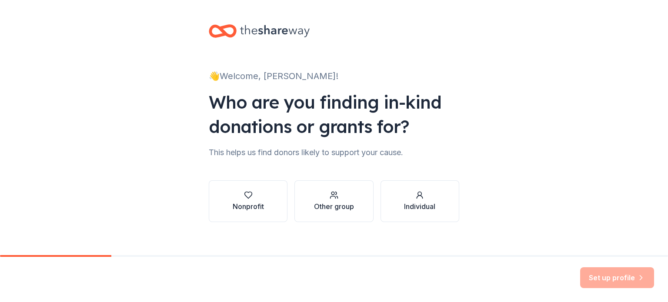  What do you see at coordinates (334, 114) in the screenshot?
I see `div: Who are you finding in-kind donations or grants for?` at bounding box center [334, 114].